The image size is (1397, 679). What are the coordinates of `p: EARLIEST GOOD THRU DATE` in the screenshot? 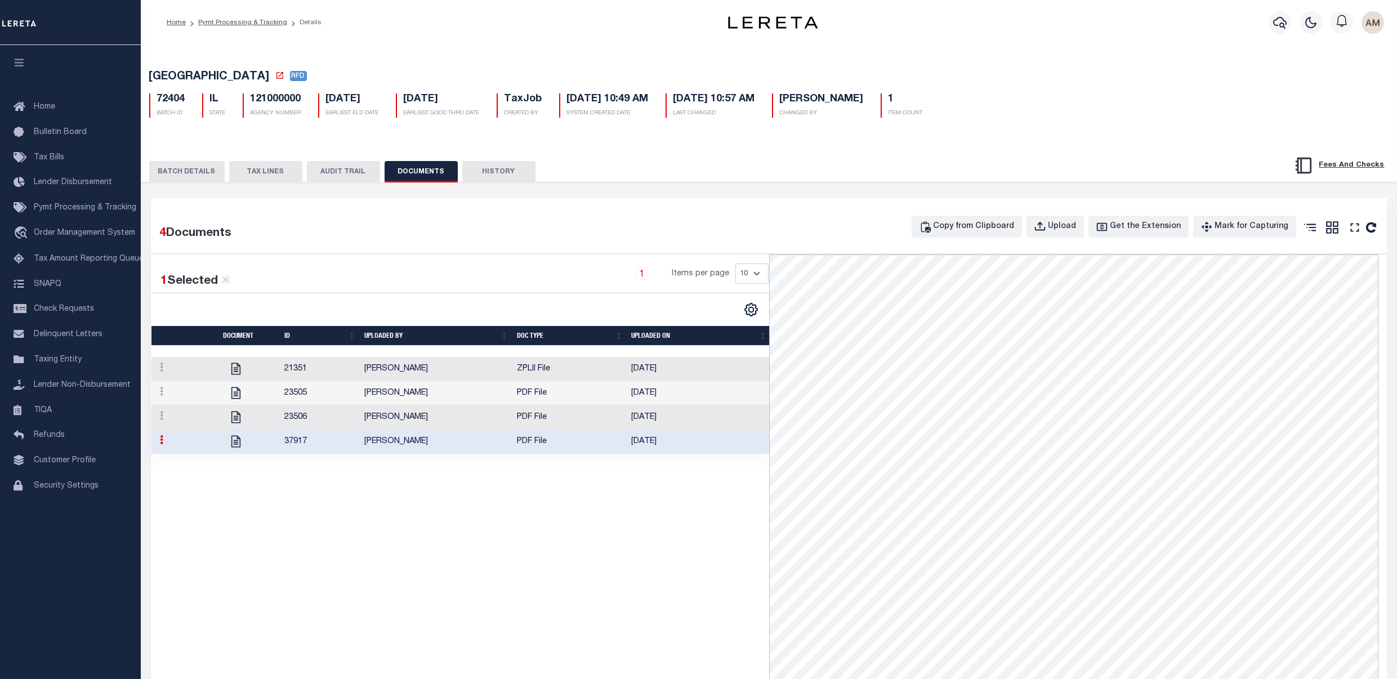 It's located at (441, 113).